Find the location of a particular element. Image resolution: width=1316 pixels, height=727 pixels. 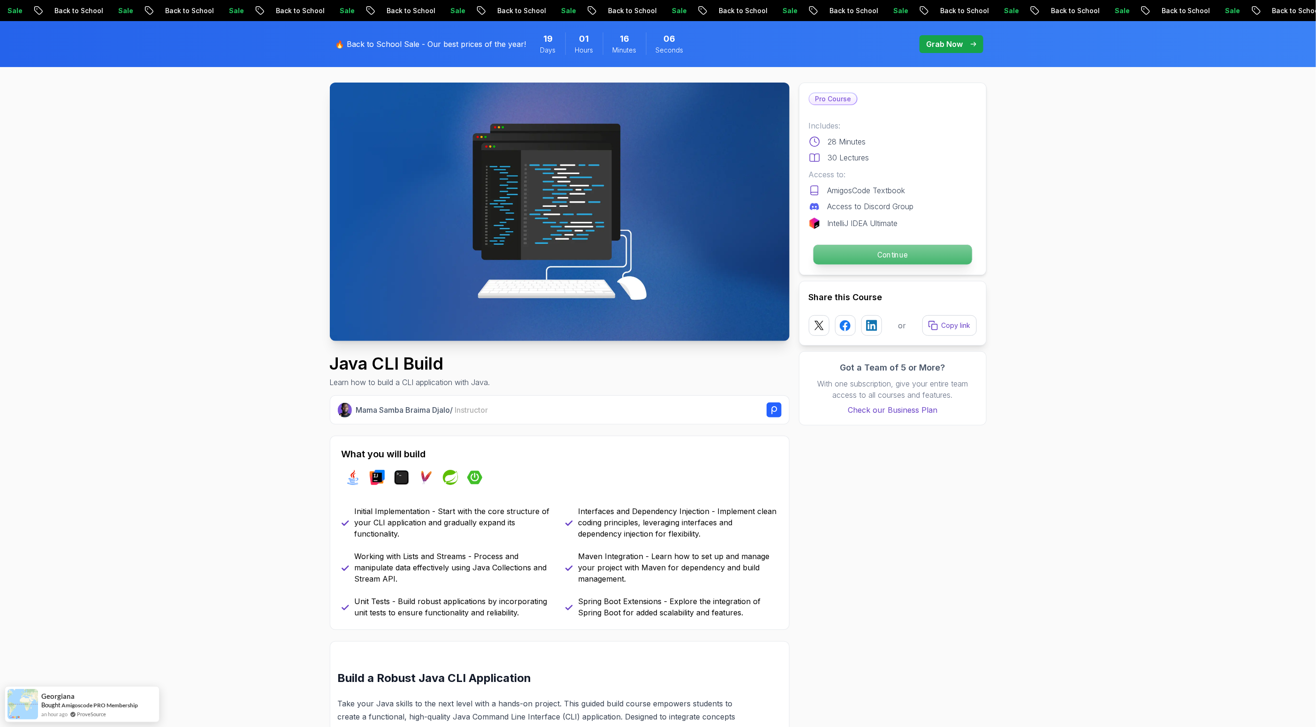

a: ProveSource is located at coordinates (91, 714).